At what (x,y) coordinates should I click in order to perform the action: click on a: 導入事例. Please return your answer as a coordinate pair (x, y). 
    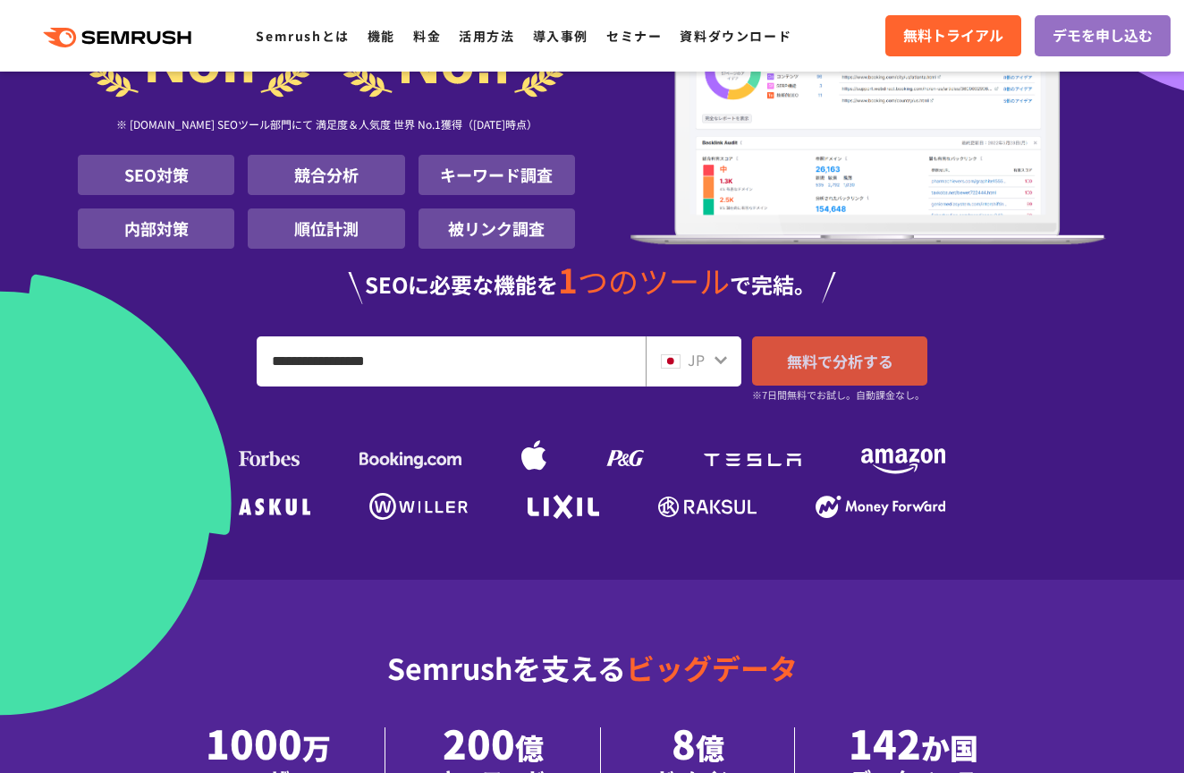
    Looking at the image, I should click on (561, 36).